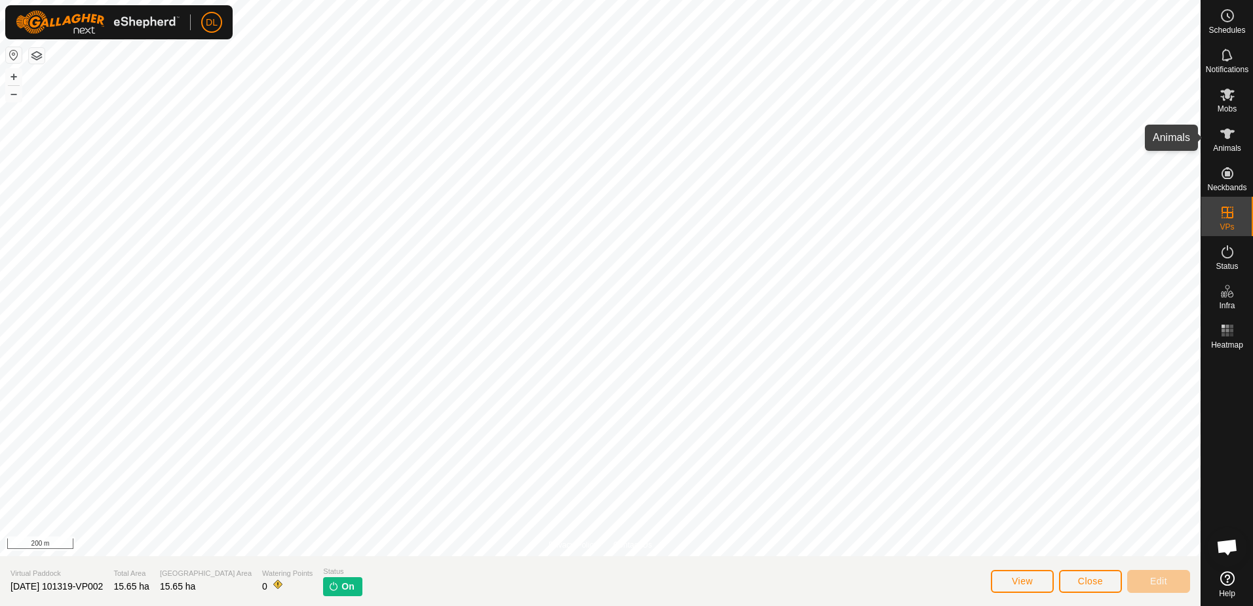 The image size is (1253, 606). What do you see at coordinates (1091, 581) in the screenshot?
I see `span: Close` at bounding box center [1091, 581].